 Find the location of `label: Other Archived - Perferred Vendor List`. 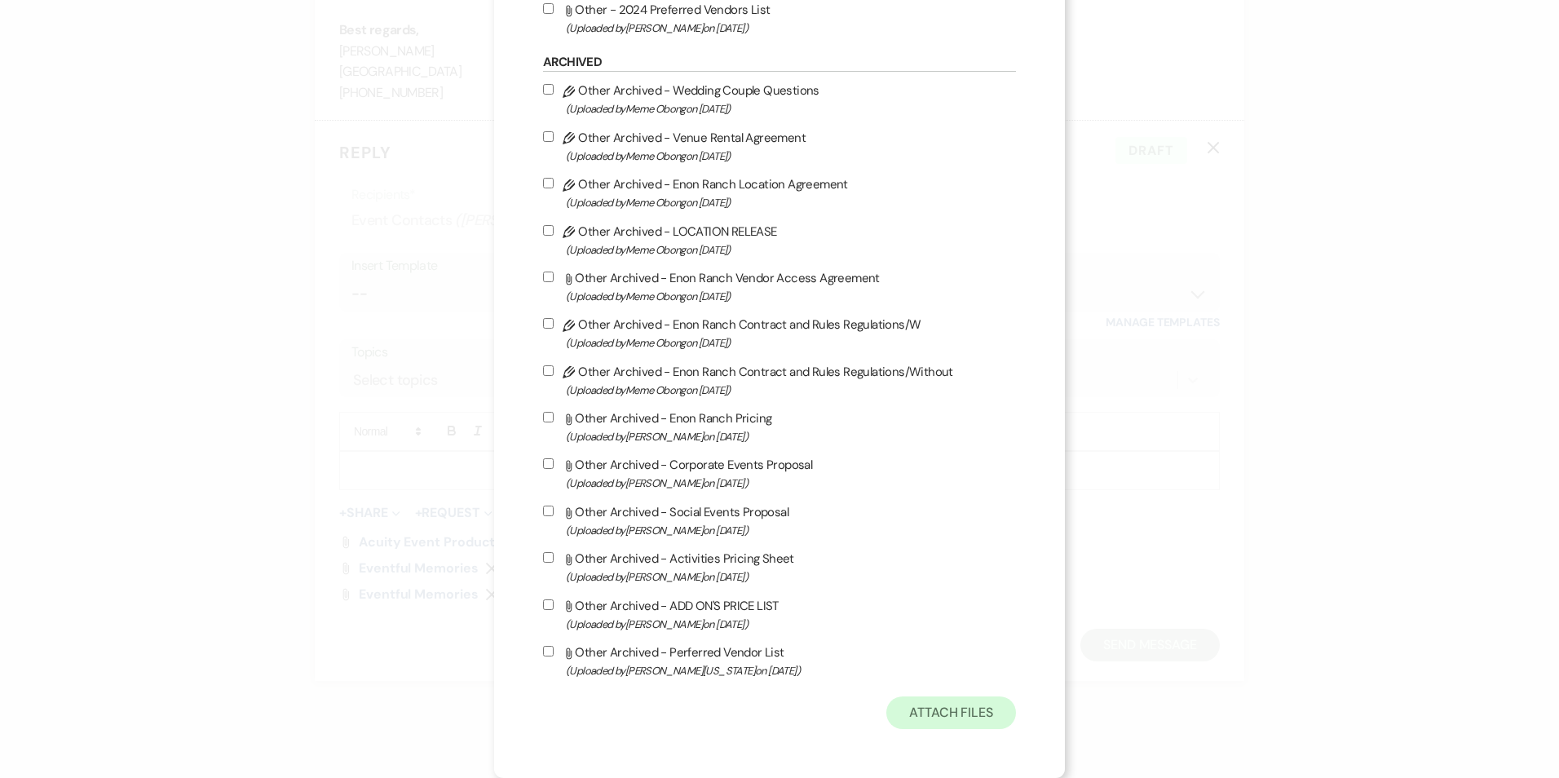

label: Other Archived - Perferred Vendor List is located at coordinates (780, 660).